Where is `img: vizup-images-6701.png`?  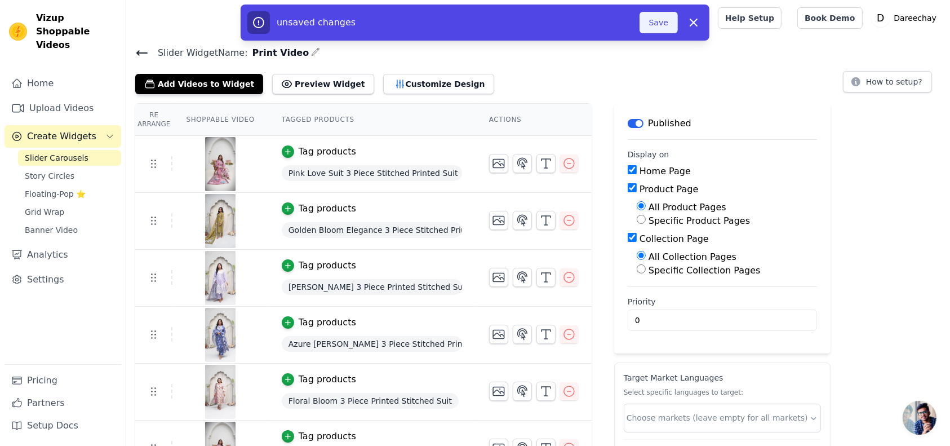 img: vizup-images-6701.png is located at coordinates (220, 221).